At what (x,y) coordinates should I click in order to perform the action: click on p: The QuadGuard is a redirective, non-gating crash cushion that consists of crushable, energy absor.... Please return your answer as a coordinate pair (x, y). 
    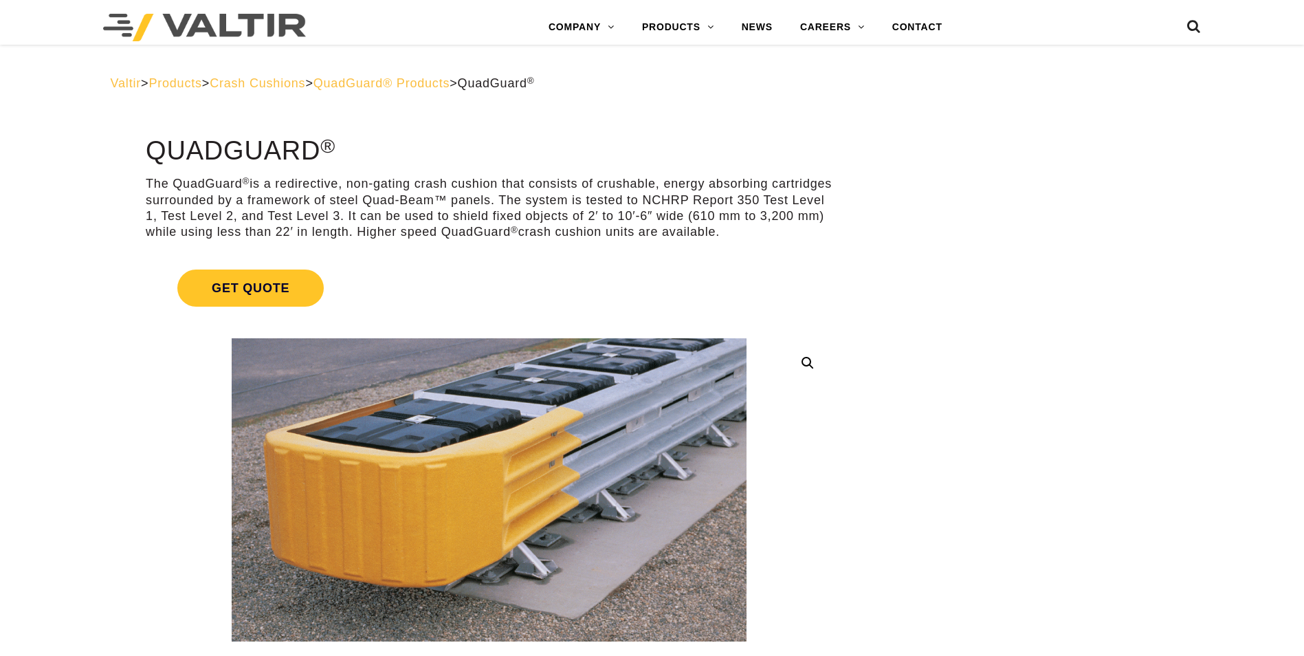
    Looking at the image, I should click on (489, 208).